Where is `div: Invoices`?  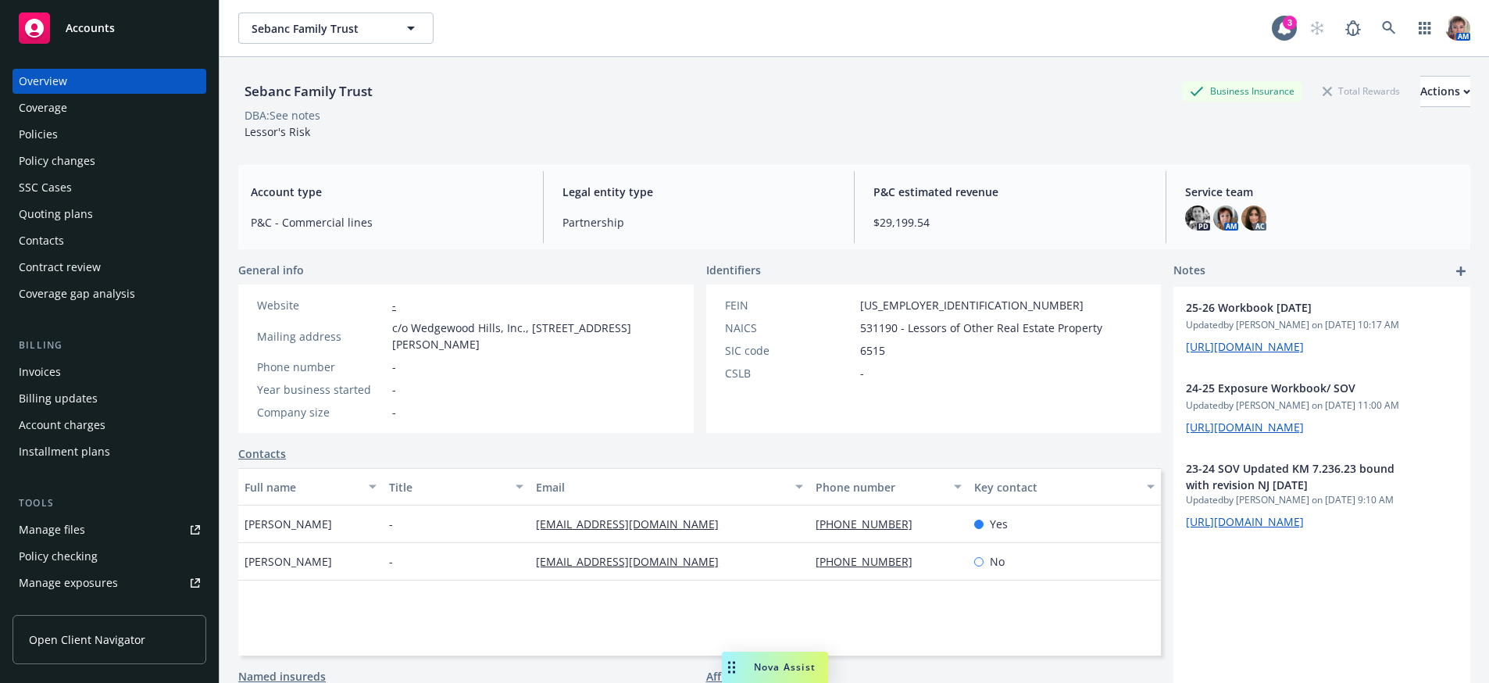 div: Invoices is located at coordinates (40, 372).